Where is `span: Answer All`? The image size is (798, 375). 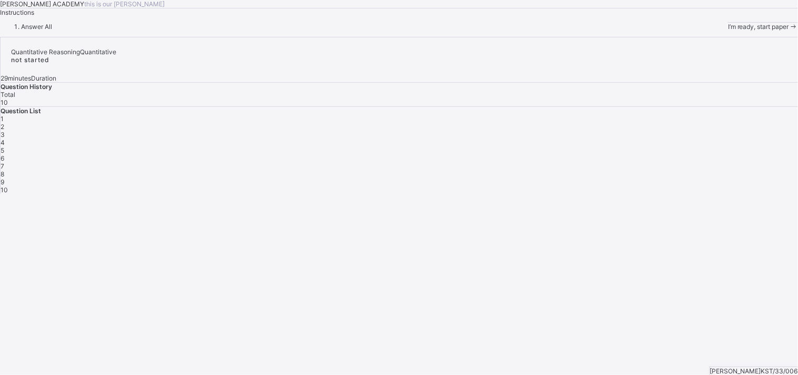
span: Answer All is located at coordinates (36, 26).